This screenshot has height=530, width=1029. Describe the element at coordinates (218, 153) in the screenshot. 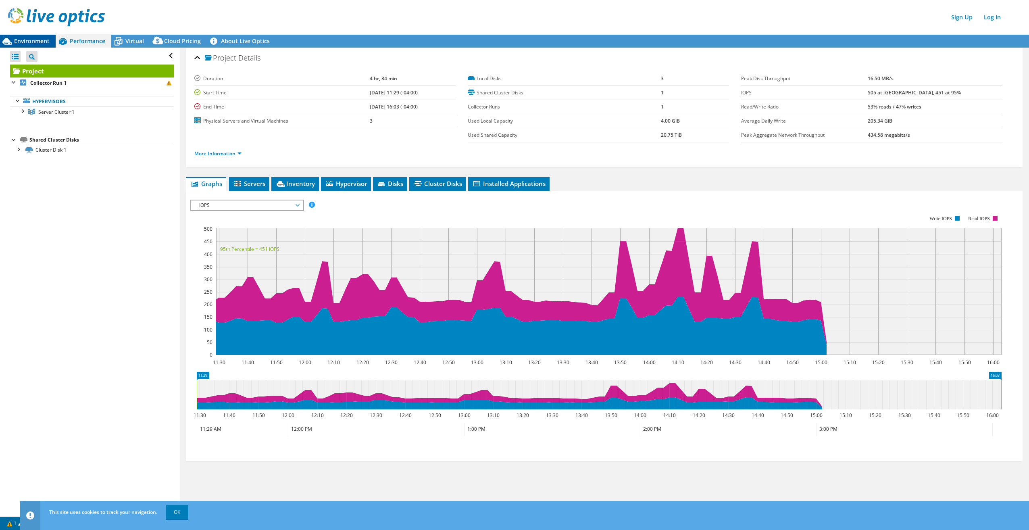

I see `a: More Information` at that location.